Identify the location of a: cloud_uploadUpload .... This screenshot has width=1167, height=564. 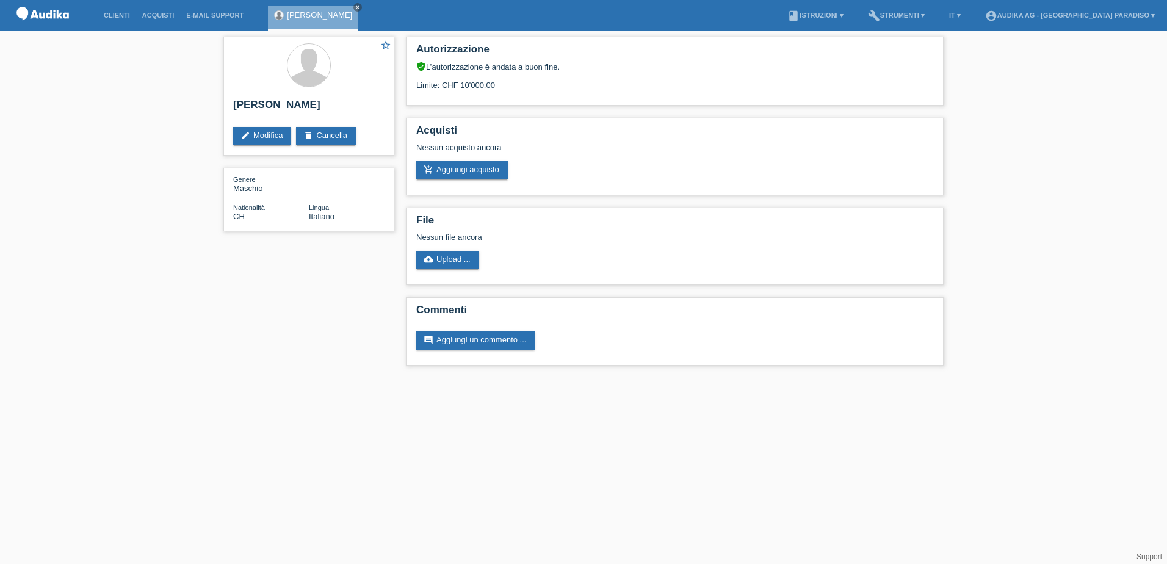
(447, 260).